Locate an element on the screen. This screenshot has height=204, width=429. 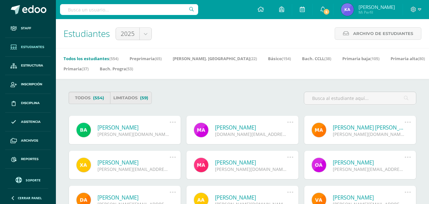
span: Inscripción is located at coordinates (31, 84).